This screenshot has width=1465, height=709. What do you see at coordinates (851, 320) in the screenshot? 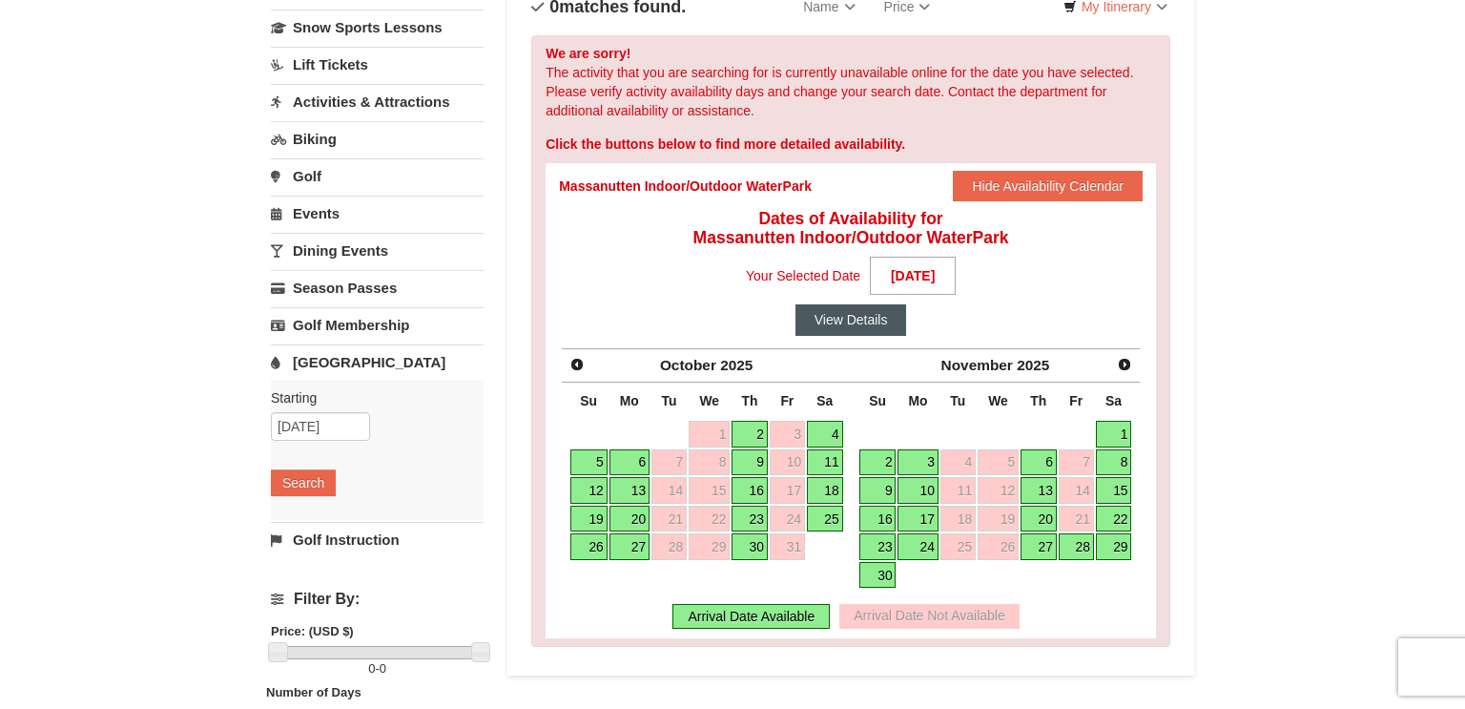
I see `button: View Details` at bounding box center [851, 320].